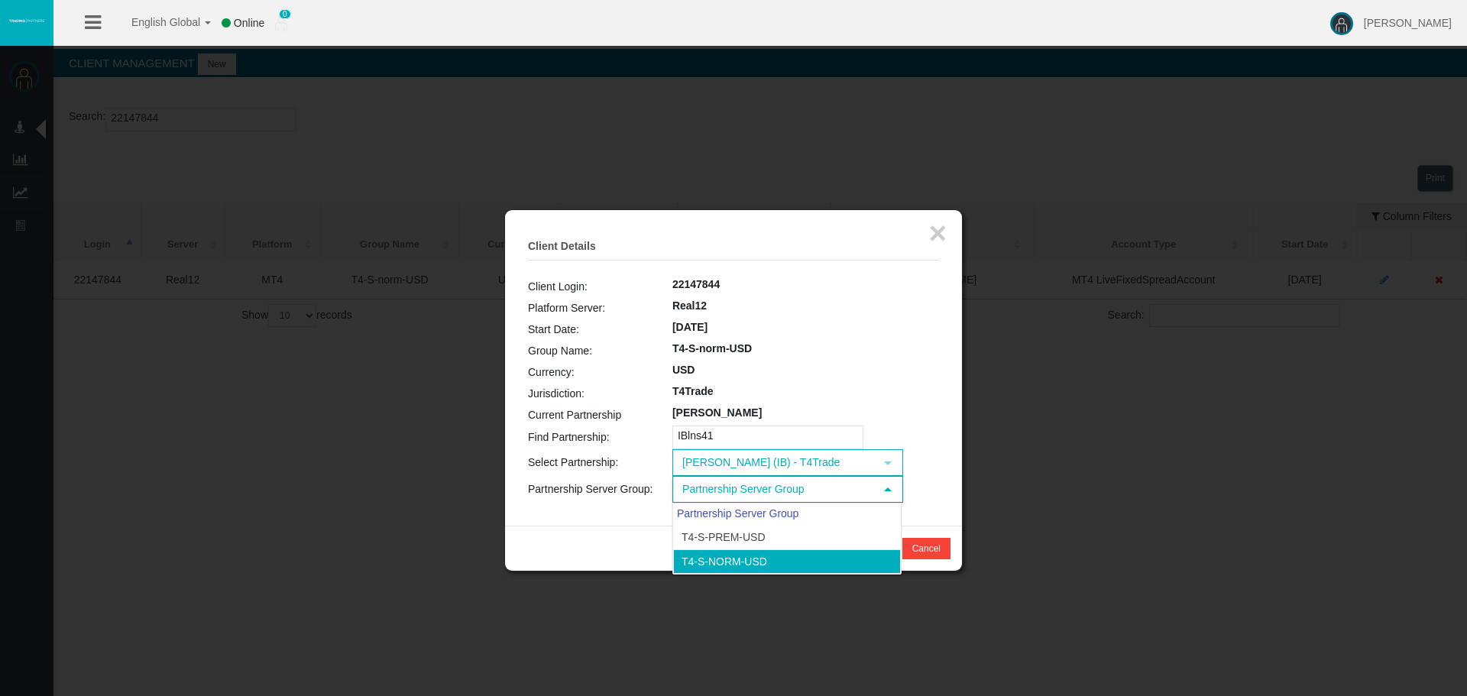 The height and width of the screenshot is (696, 1467). I want to click on td: Jurisdiction:, so click(600, 394).